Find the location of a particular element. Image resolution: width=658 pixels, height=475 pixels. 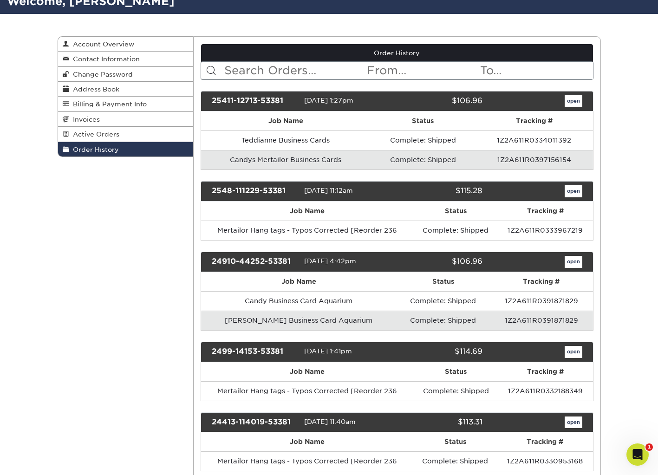

div: 24910-44252-53381 is located at coordinates (254, 262).